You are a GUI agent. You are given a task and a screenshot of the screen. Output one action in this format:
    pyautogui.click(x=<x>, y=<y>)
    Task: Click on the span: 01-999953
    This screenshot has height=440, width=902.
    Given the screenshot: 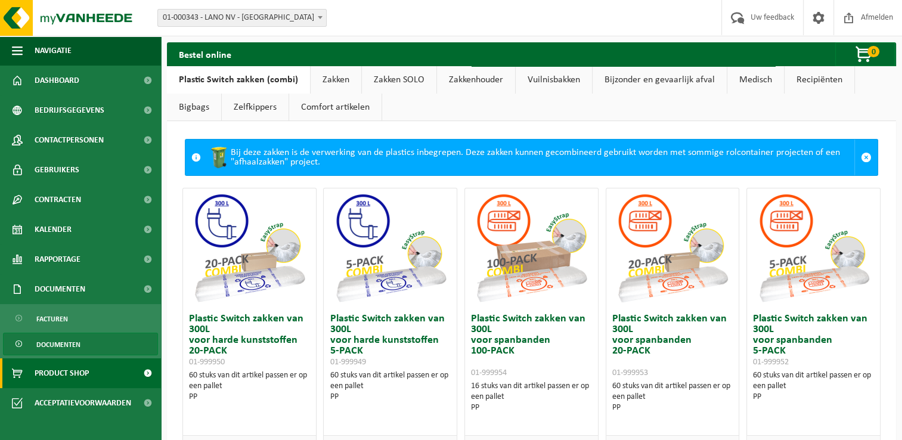 What is the action you would take?
    pyautogui.click(x=630, y=373)
    